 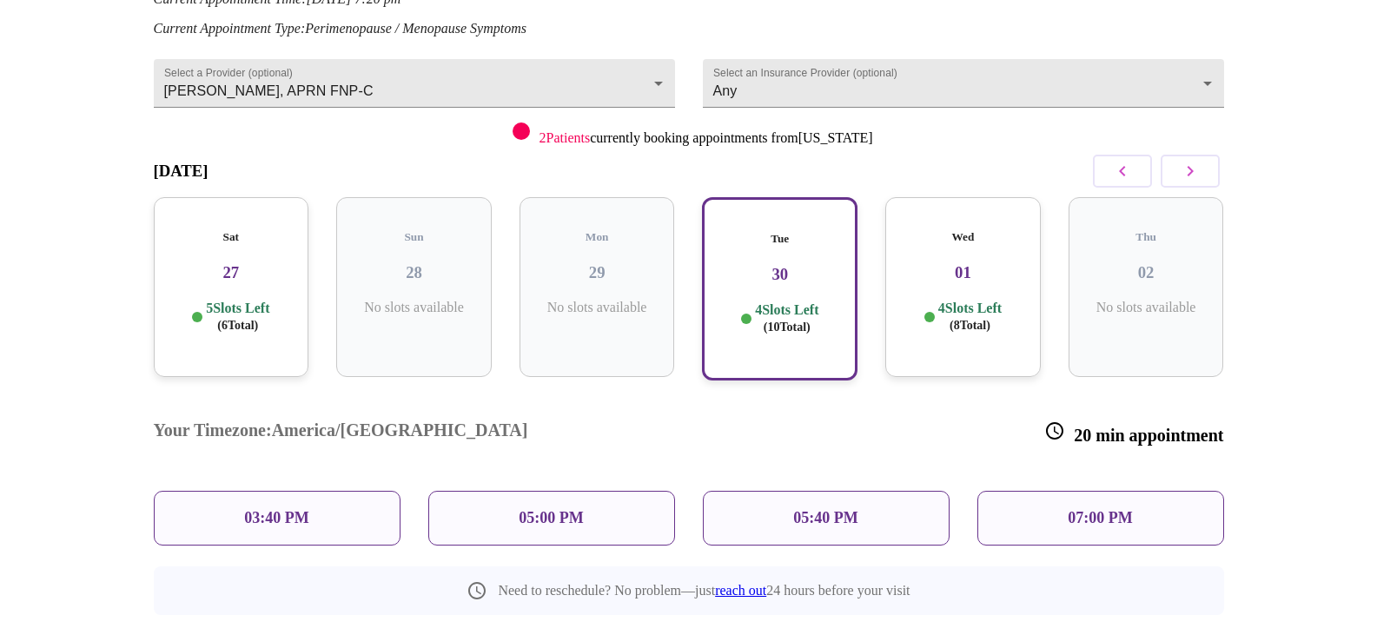 What do you see at coordinates (779, 275) in the screenshot?
I see `h3: 30` at bounding box center [779, 275].